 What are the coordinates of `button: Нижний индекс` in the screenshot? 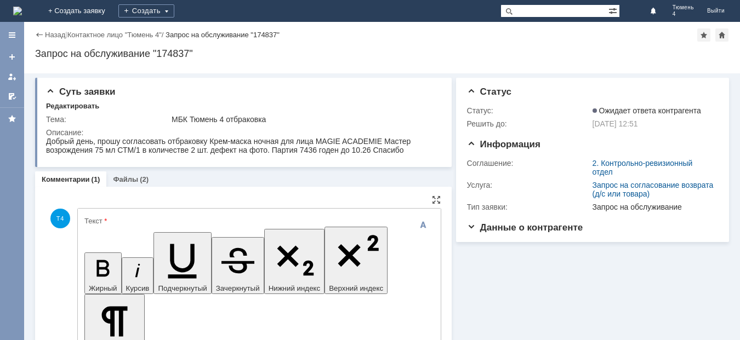 It's located at (294, 261).